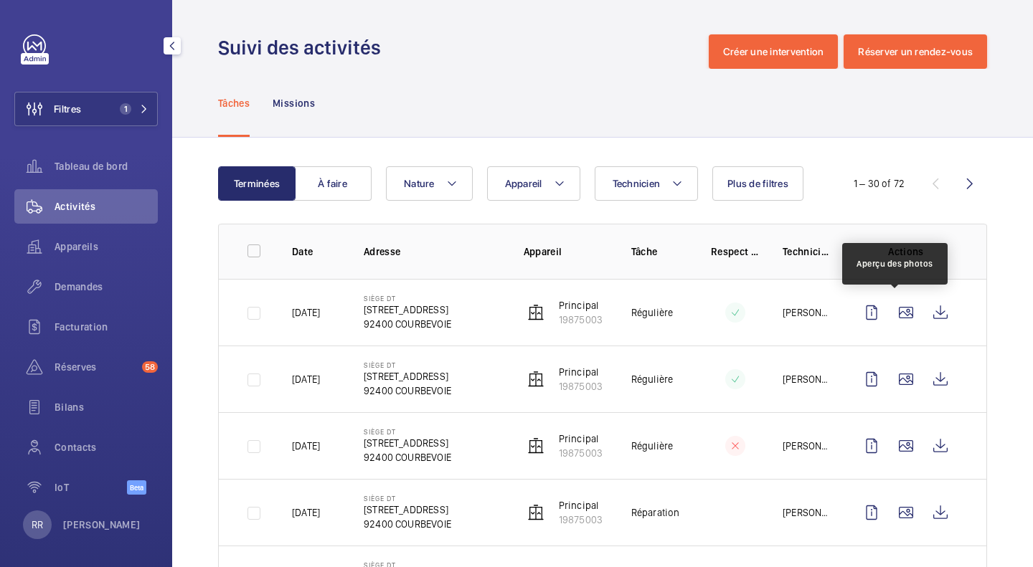 This screenshot has height=567, width=1033. What do you see at coordinates (757, 184) in the screenshot?
I see `button: Plus de filtres` at bounding box center [757, 184].